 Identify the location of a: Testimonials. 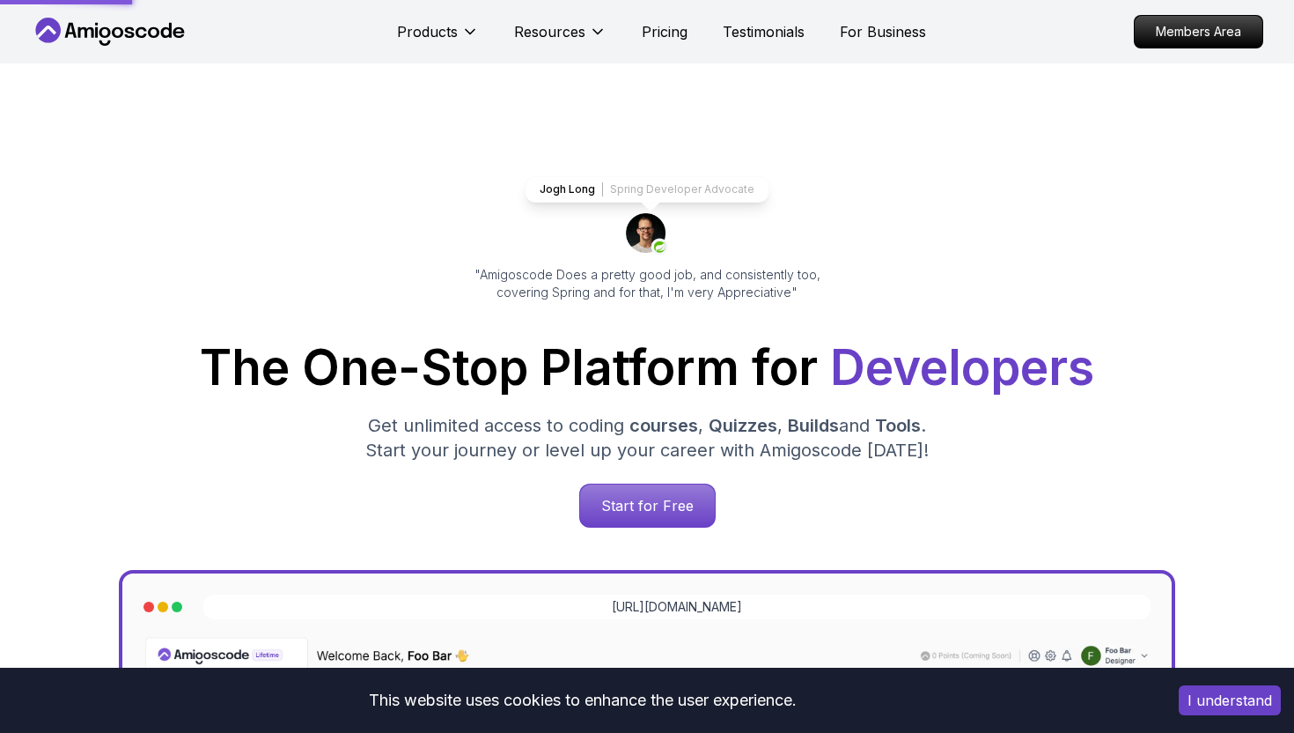
(763, 32).